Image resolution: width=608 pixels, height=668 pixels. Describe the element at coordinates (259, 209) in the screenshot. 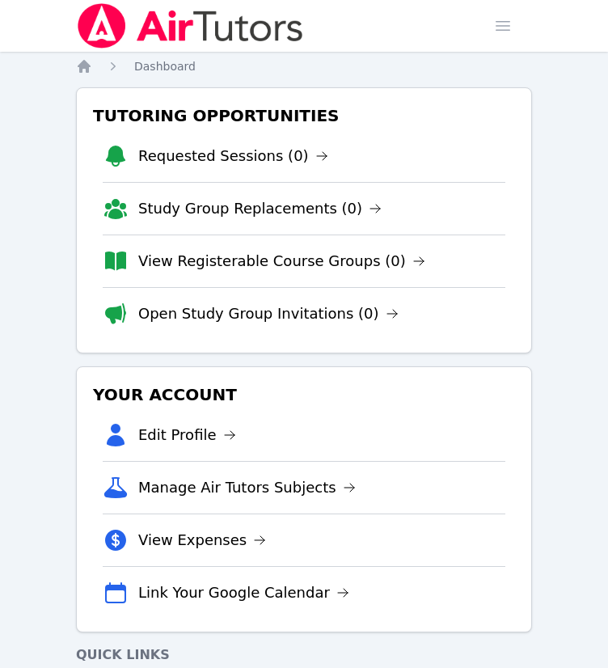

I see `a: Study Group Replacements (0)` at that location.